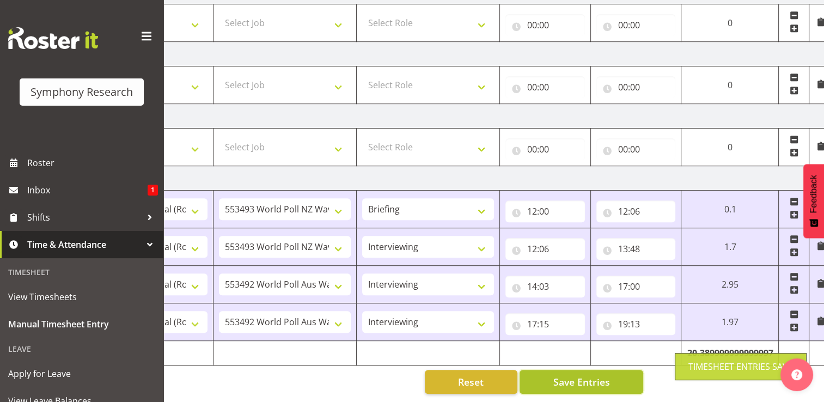 This screenshot has width=824, height=402. I want to click on td: 20.389999999999997, so click(730, 353).